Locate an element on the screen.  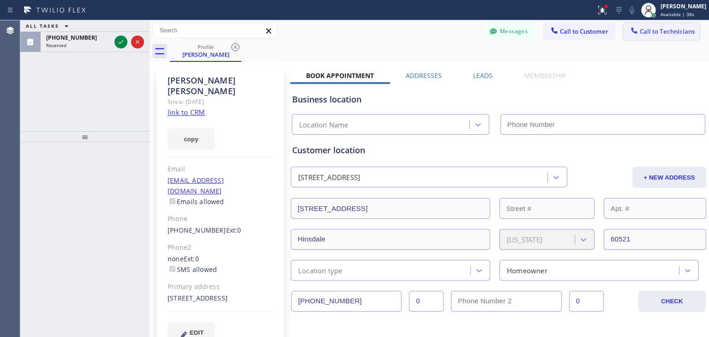
label: Membership is located at coordinates (545, 75).